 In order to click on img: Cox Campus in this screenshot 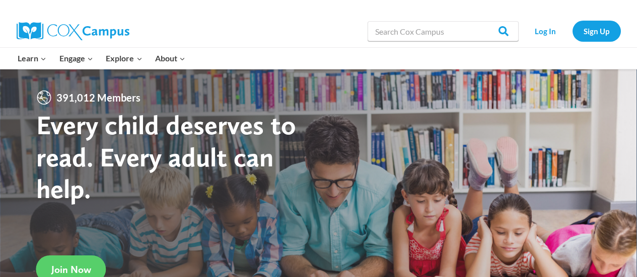, I will do `click(73, 31)`.